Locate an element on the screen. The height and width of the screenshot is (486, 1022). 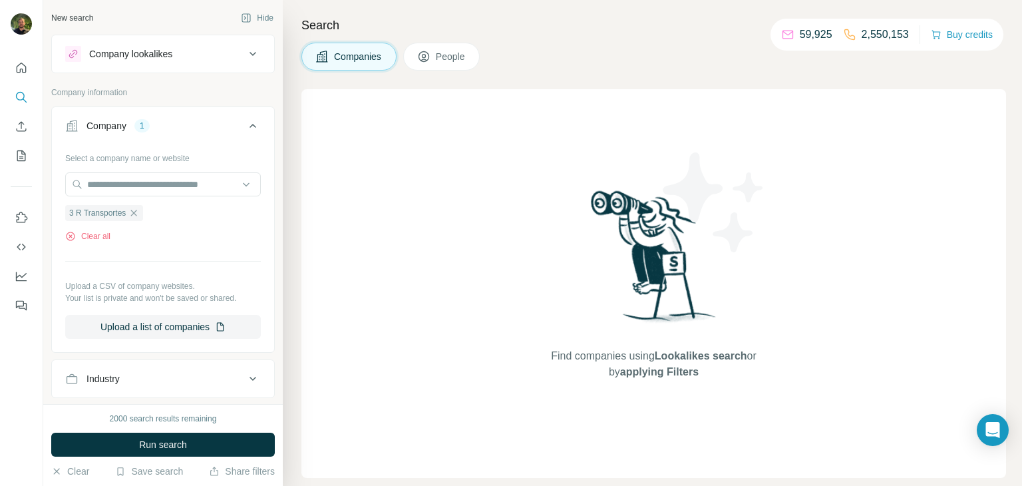
button: Dashboard is located at coordinates (21, 276).